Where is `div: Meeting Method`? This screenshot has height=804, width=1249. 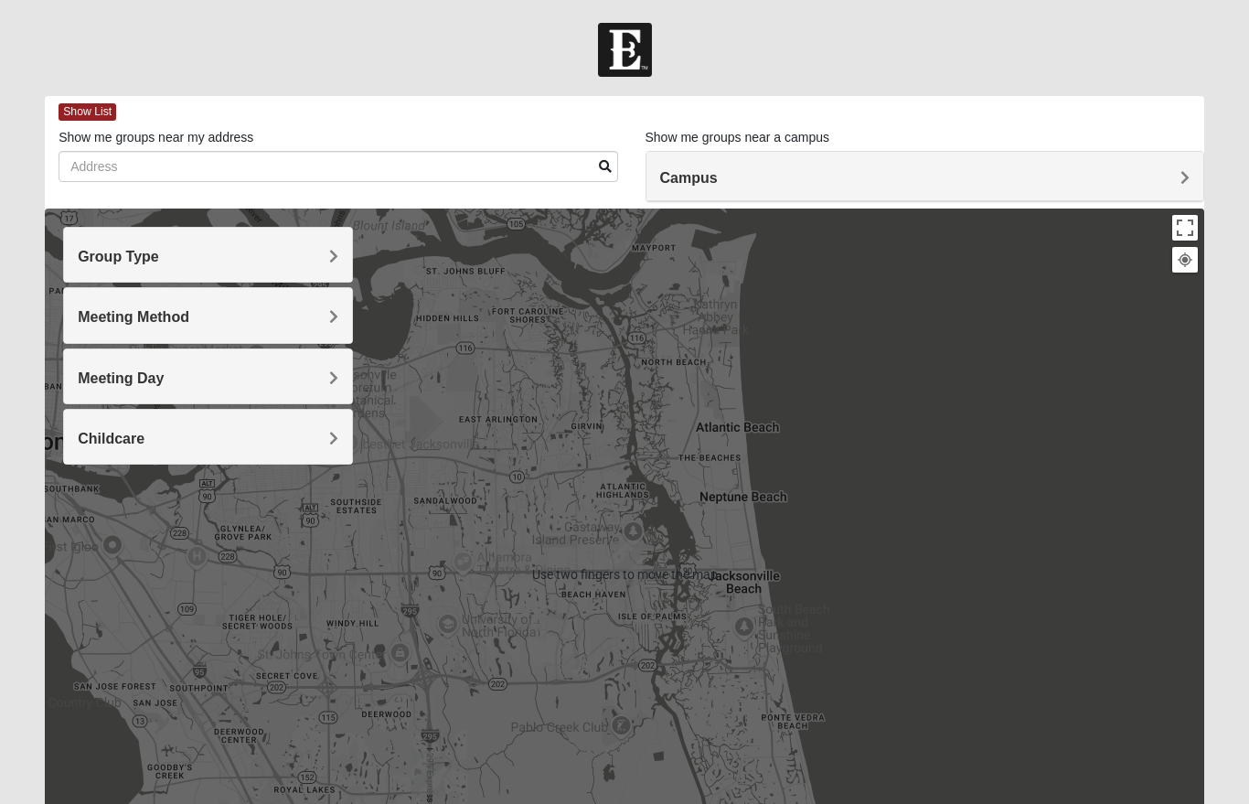 div: Meeting Method is located at coordinates (208, 315).